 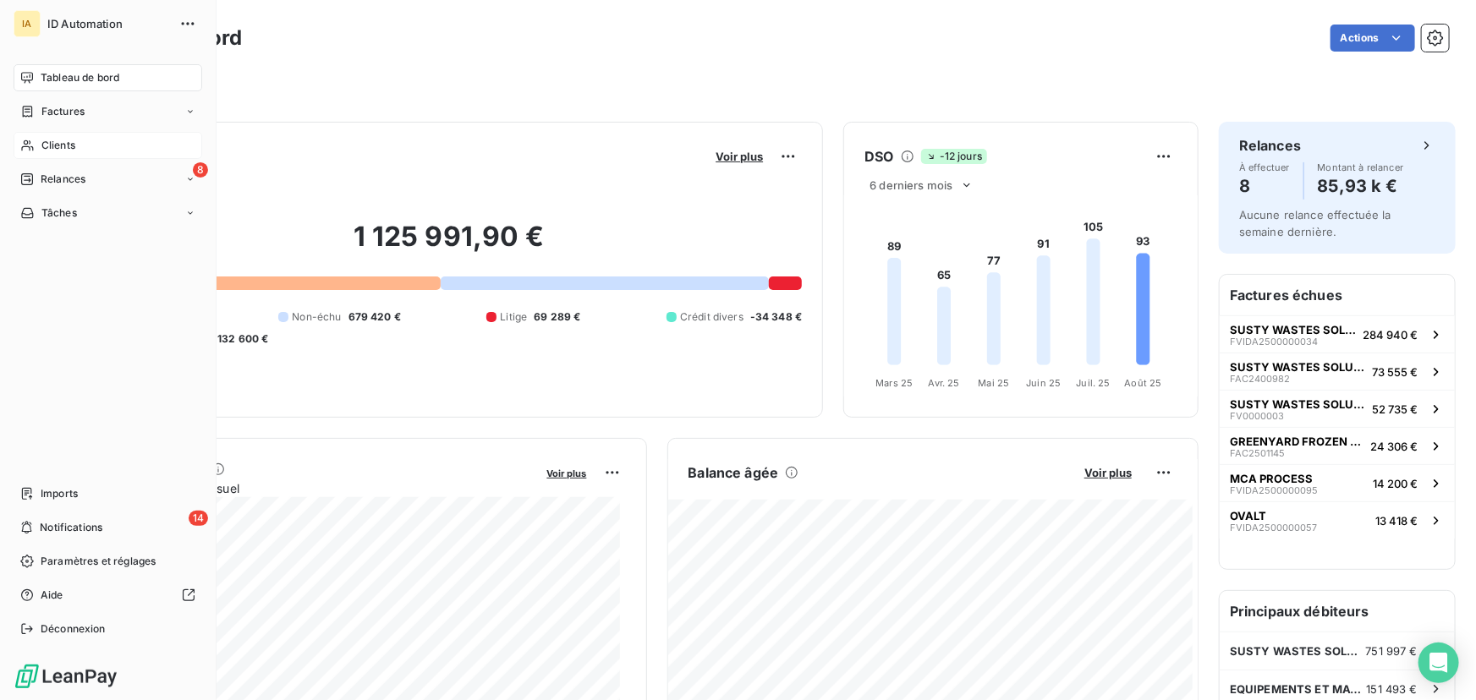 What do you see at coordinates (1257, 453) in the screenshot?
I see `span: FAC2501145` at bounding box center [1257, 453].